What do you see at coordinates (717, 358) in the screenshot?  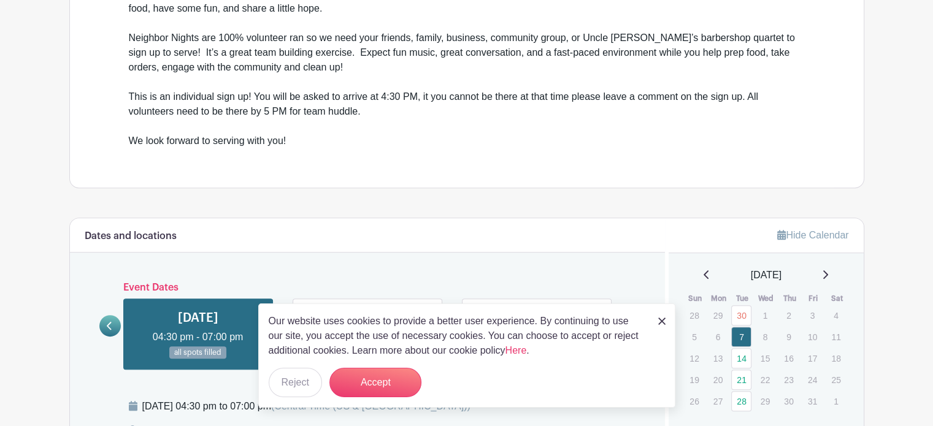 I see `p: 13` at bounding box center [717, 358].